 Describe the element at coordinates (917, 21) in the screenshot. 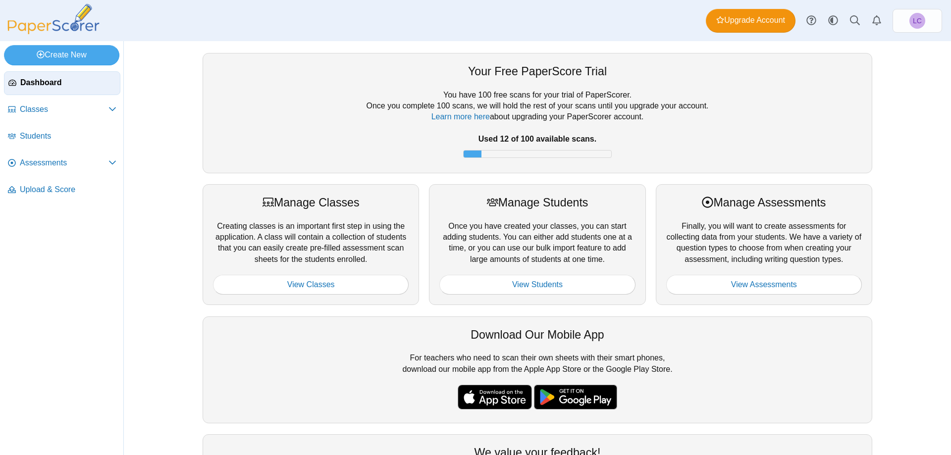

I see `span: Leah Carlson` at that location.